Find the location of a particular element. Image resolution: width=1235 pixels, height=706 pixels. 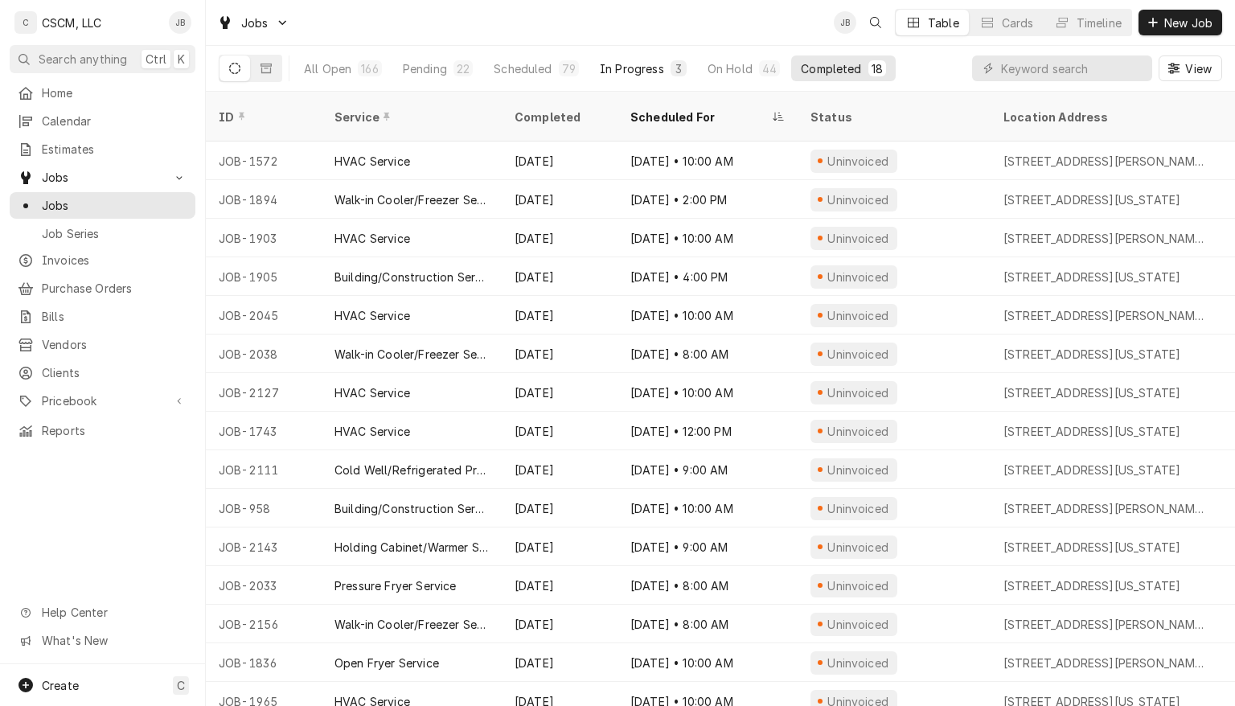

div: JOB-2045 is located at coordinates (264, 315).